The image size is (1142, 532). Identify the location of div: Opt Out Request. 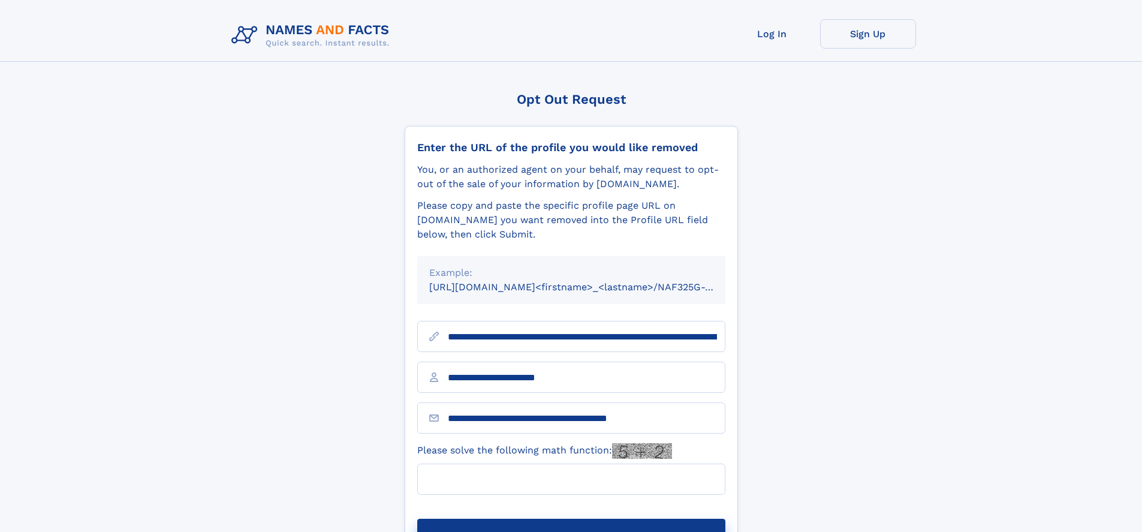
(572, 99).